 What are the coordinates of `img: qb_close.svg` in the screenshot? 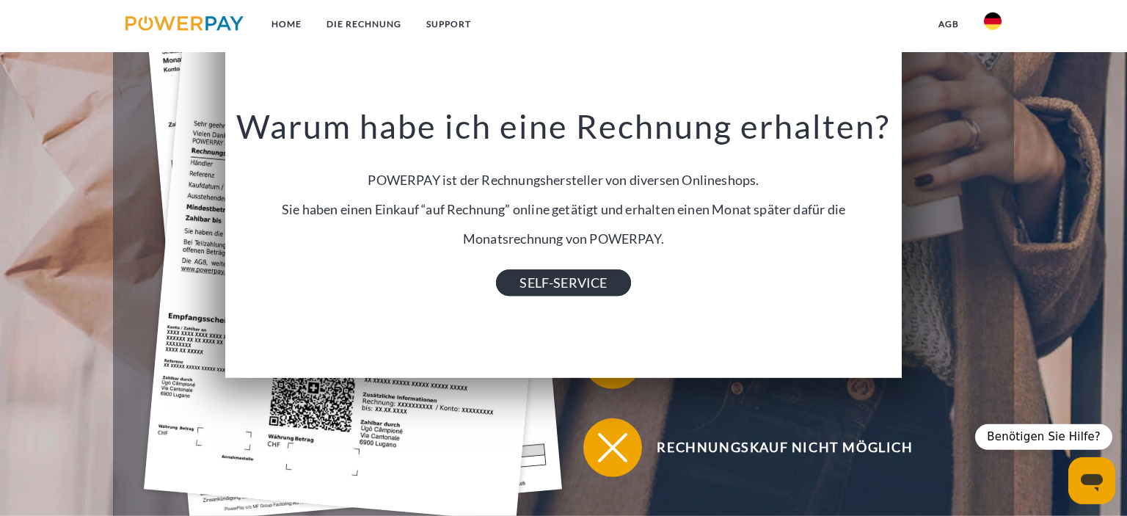 It's located at (613, 448).